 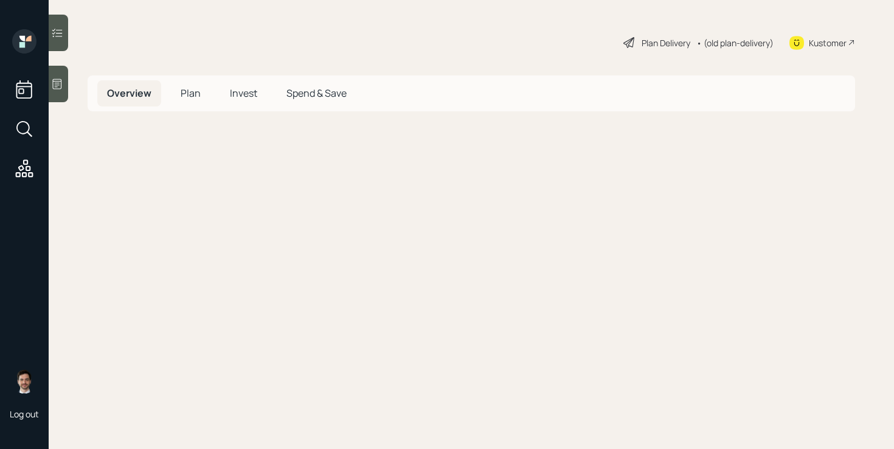 I want to click on img: jonah-coleman-headshot.png, so click(x=24, y=381).